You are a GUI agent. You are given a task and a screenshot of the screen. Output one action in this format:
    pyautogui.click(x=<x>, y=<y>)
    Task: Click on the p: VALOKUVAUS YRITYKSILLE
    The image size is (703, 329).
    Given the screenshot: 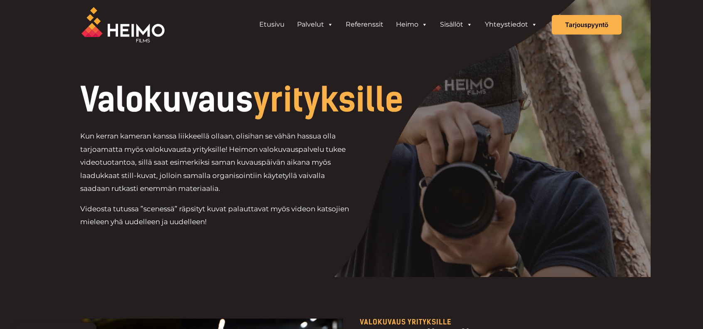 What is the action you would take?
    pyautogui.click(x=491, y=322)
    